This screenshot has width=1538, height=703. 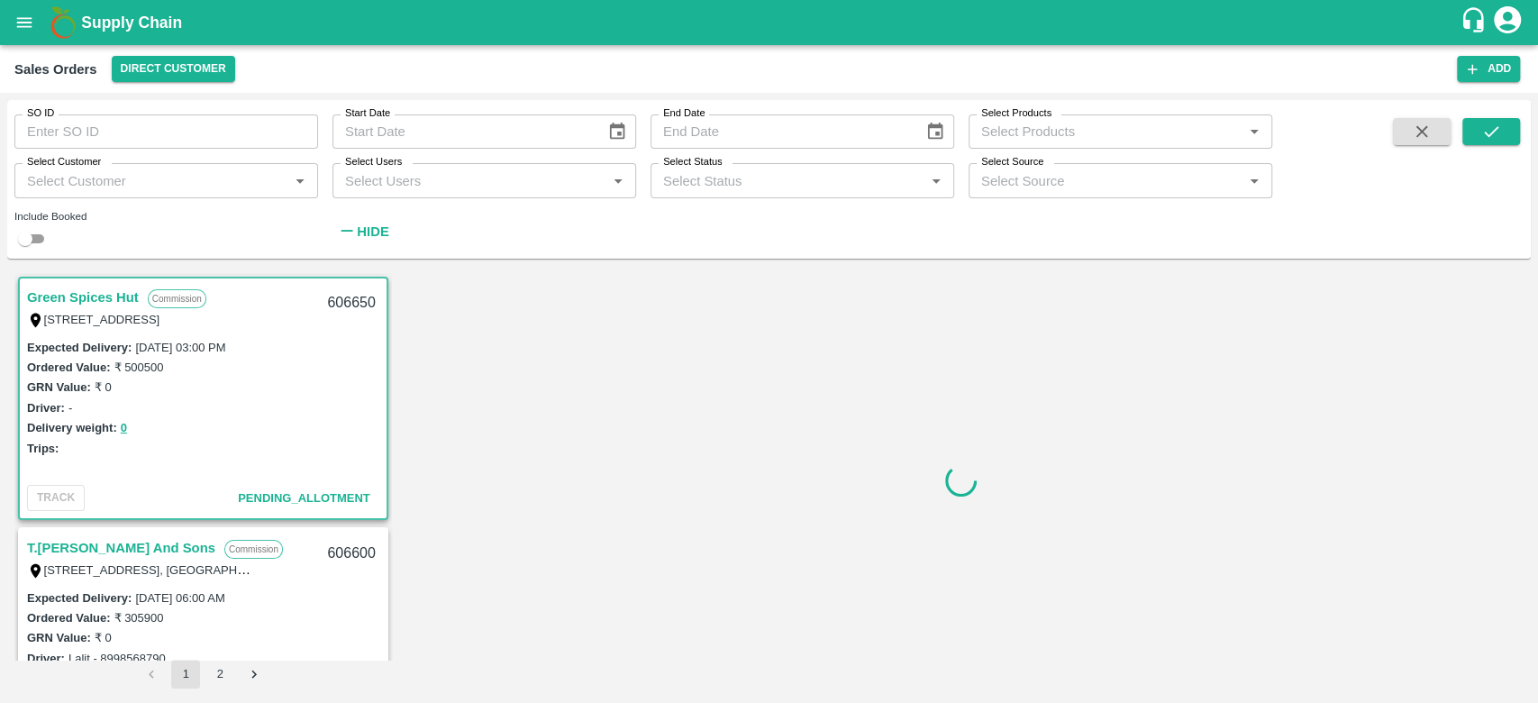 What do you see at coordinates (1012, 162) in the screenshot?
I see `label: Select Source` at bounding box center [1012, 162].